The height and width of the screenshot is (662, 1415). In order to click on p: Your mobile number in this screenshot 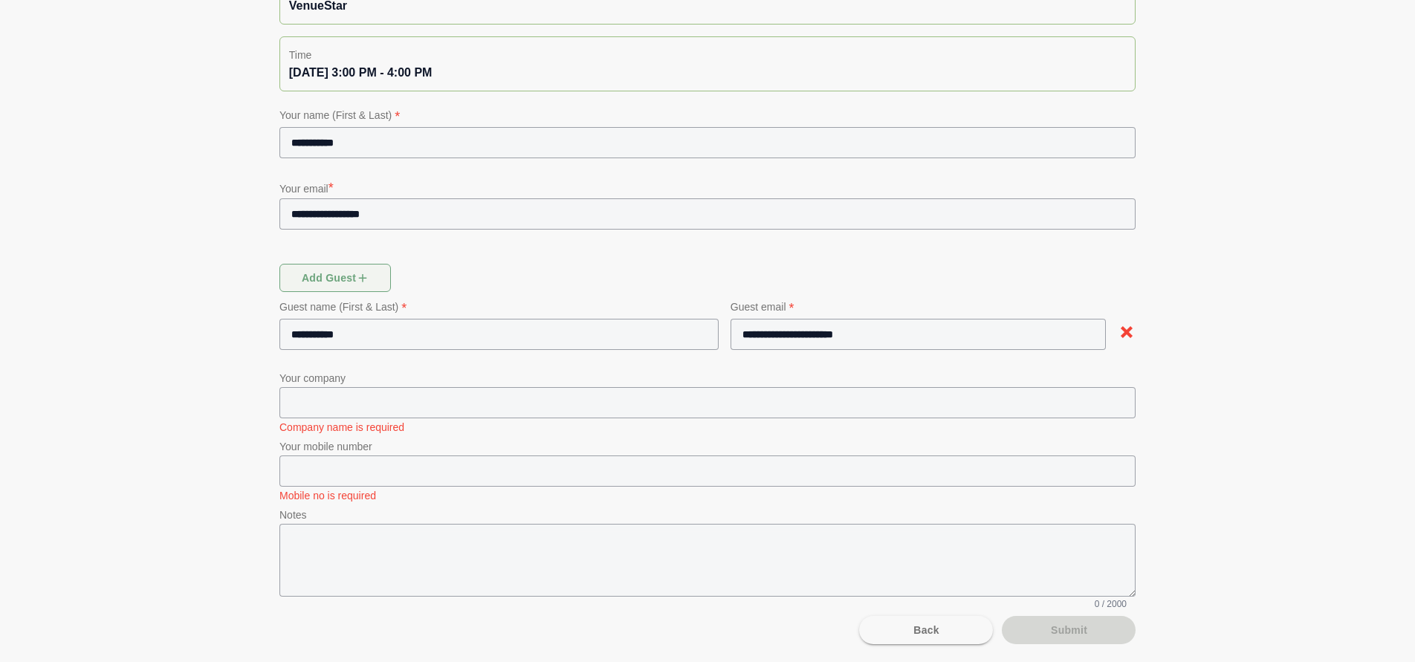, I will do `click(708, 447)`.